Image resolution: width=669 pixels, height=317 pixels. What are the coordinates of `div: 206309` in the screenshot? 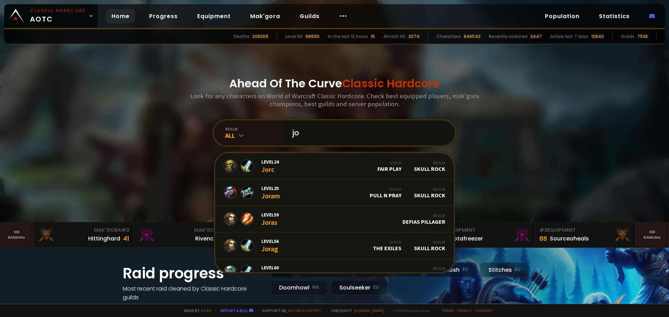 It's located at (260, 37).